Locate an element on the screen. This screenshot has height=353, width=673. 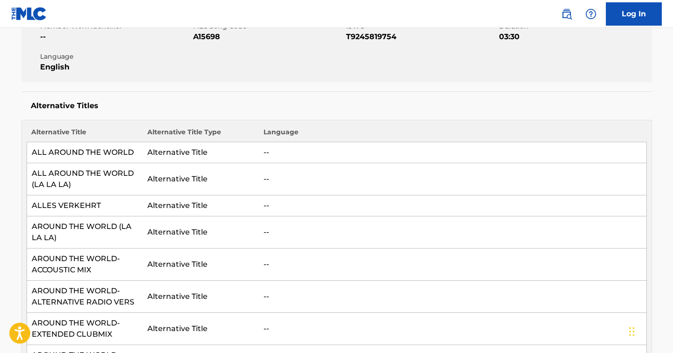
span: A15698 is located at coordinates (268, 37).